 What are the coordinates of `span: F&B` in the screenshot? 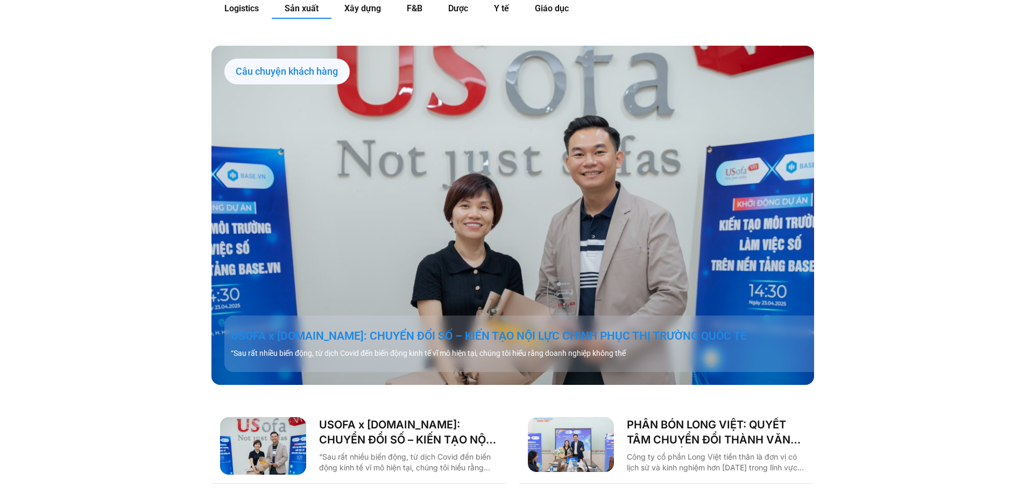 It's located at (414, 8).